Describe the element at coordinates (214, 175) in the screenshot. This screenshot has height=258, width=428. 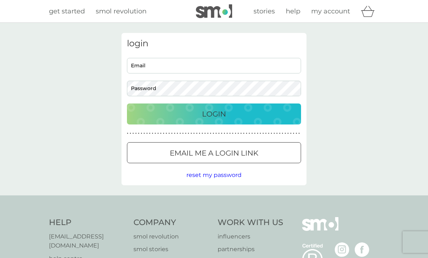
I see `button: reset my password` at that location.